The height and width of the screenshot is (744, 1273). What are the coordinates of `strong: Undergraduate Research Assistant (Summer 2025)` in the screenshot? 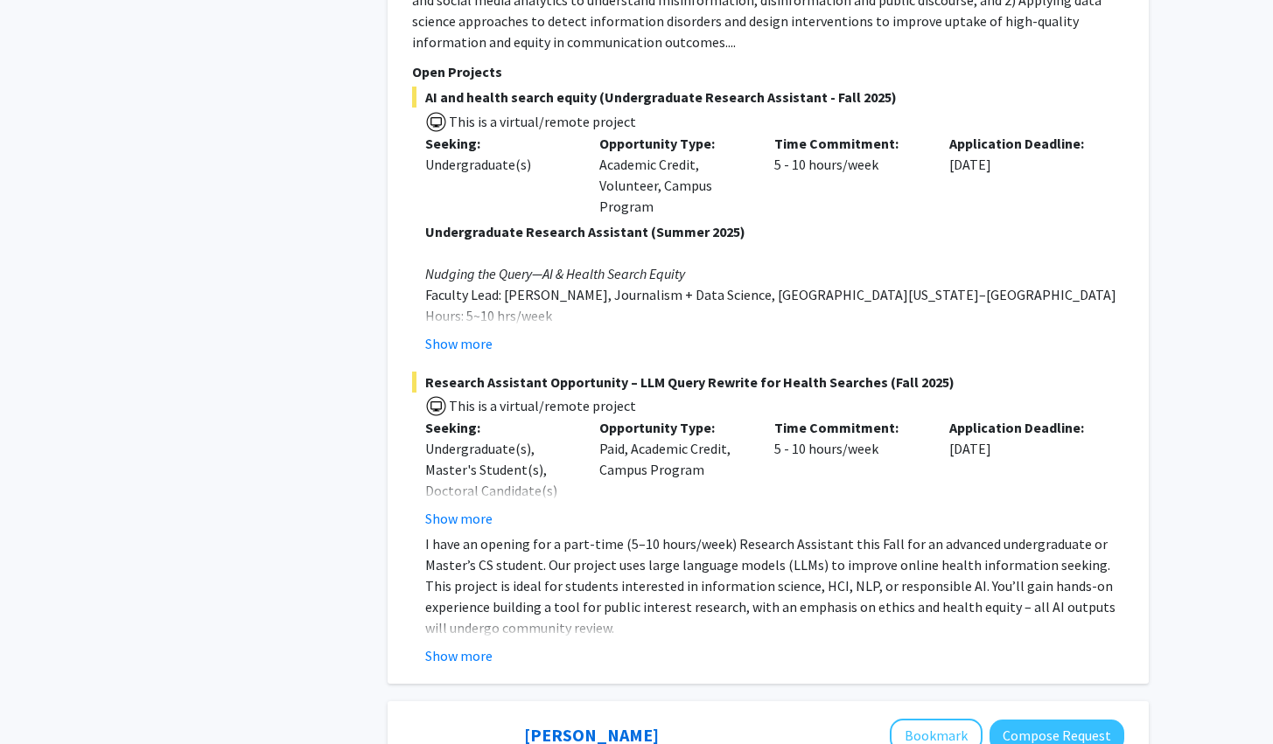 It's located at (585, 232).